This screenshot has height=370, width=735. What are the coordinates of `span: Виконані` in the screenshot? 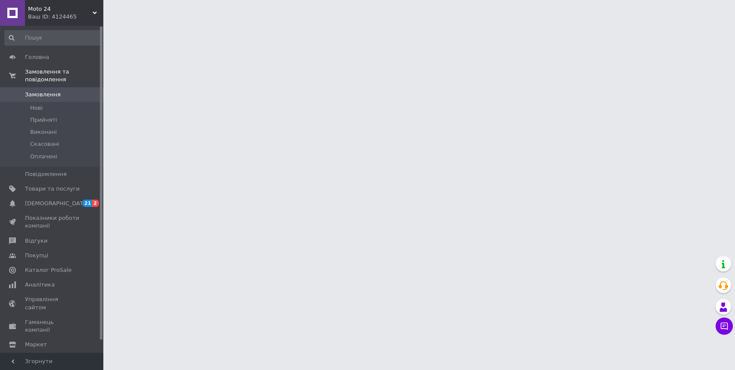 It's located at (43, 132).